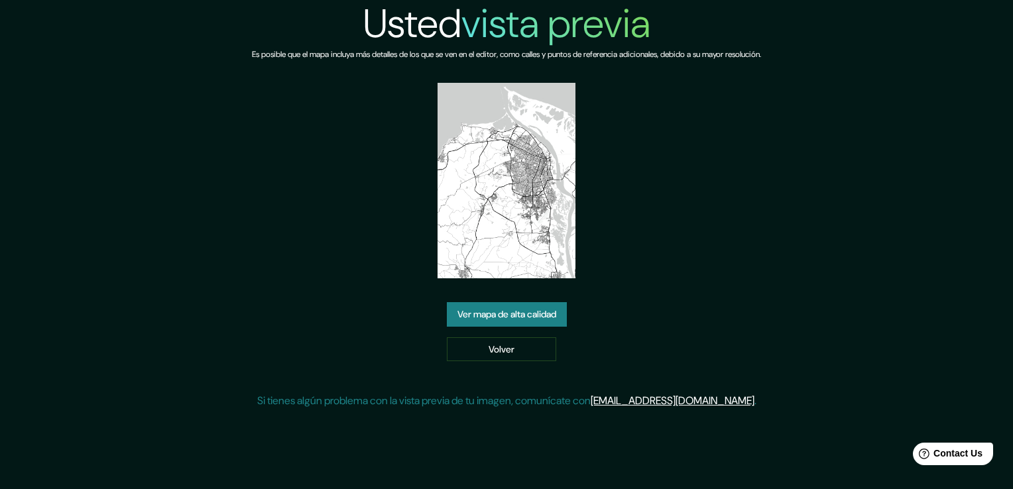 The height and width of the screenshot is (489, 1013). Describe the element at coordinates (63, 16) in the screenshot. I see `span: Contact Us` at that location.